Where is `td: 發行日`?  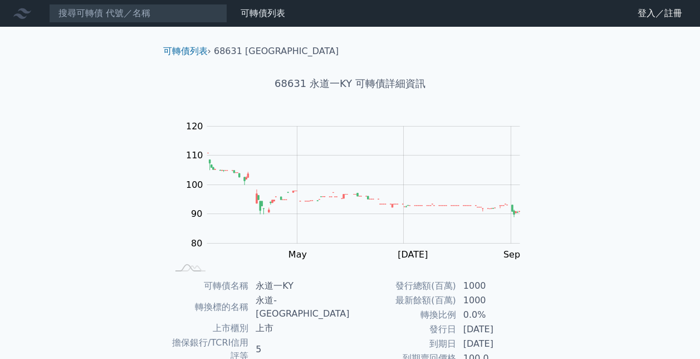 td: 發行日 is located at coordinates (403, 329).